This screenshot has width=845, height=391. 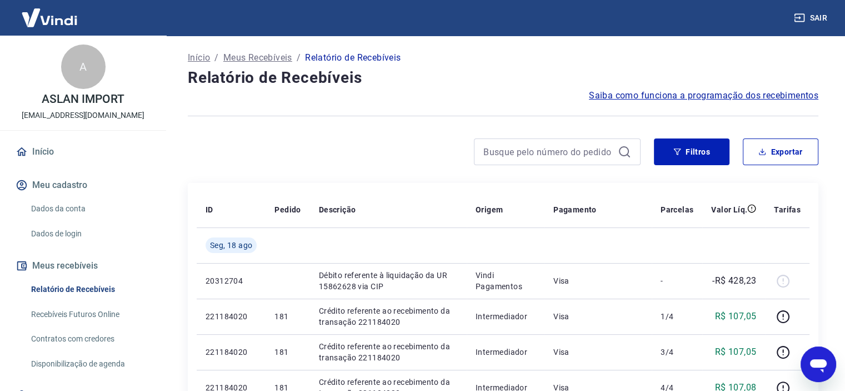 I want to click on p: Pedido, so click(x=287, y=210).